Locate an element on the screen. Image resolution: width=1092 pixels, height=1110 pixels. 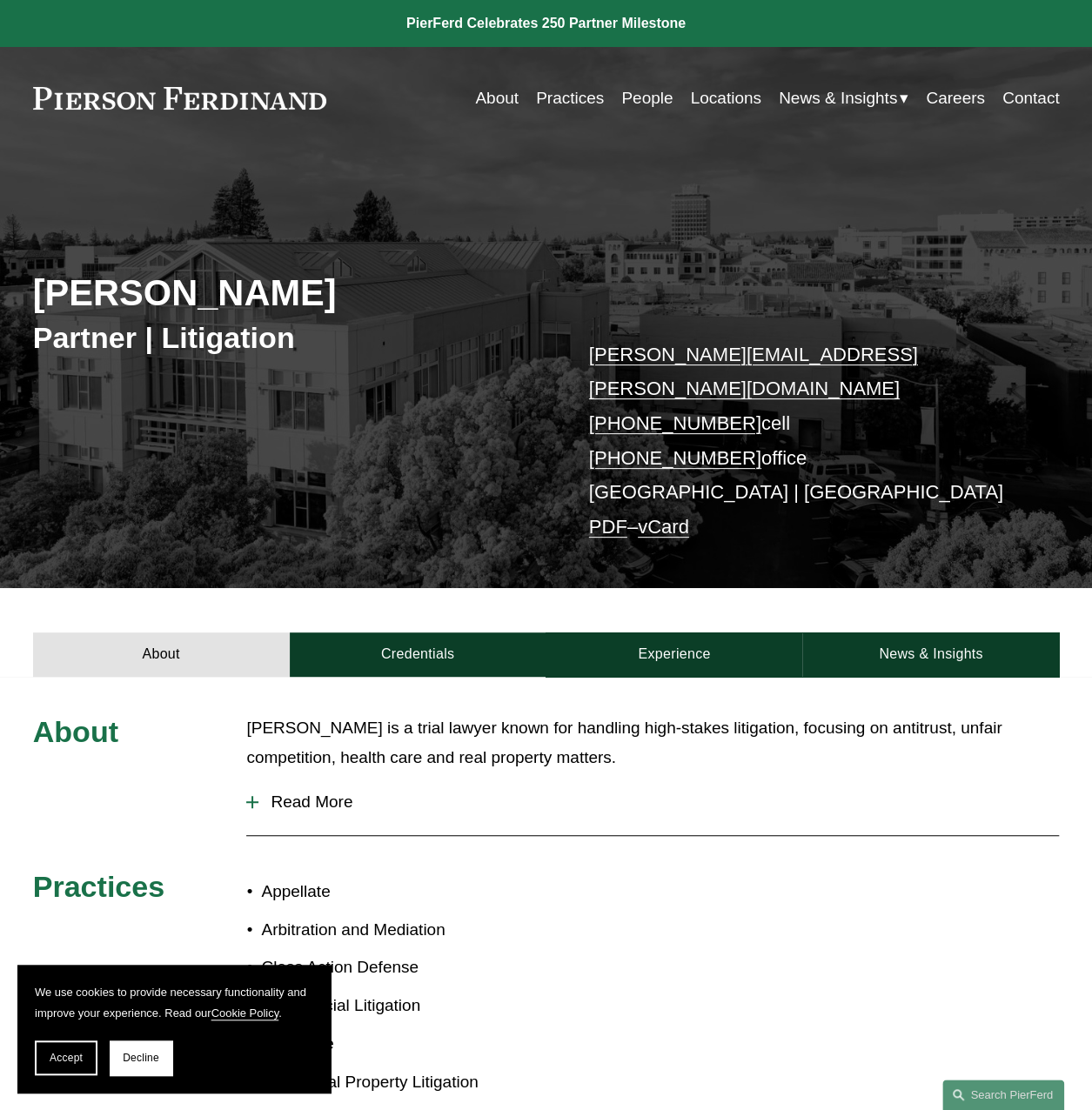
p: Arbitration and Mediation is located at coordinates (402, 930).